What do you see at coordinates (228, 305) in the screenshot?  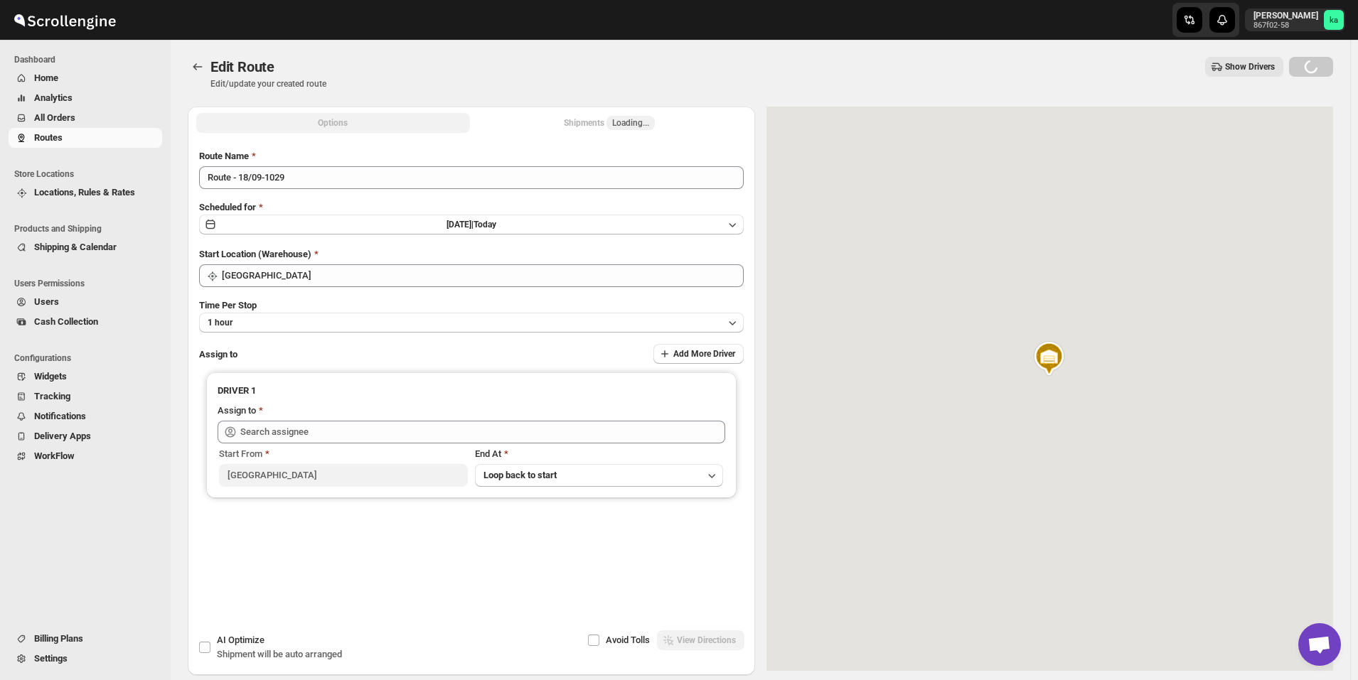 I see `span: Time Per Stop` at bounding box center [228, 305].